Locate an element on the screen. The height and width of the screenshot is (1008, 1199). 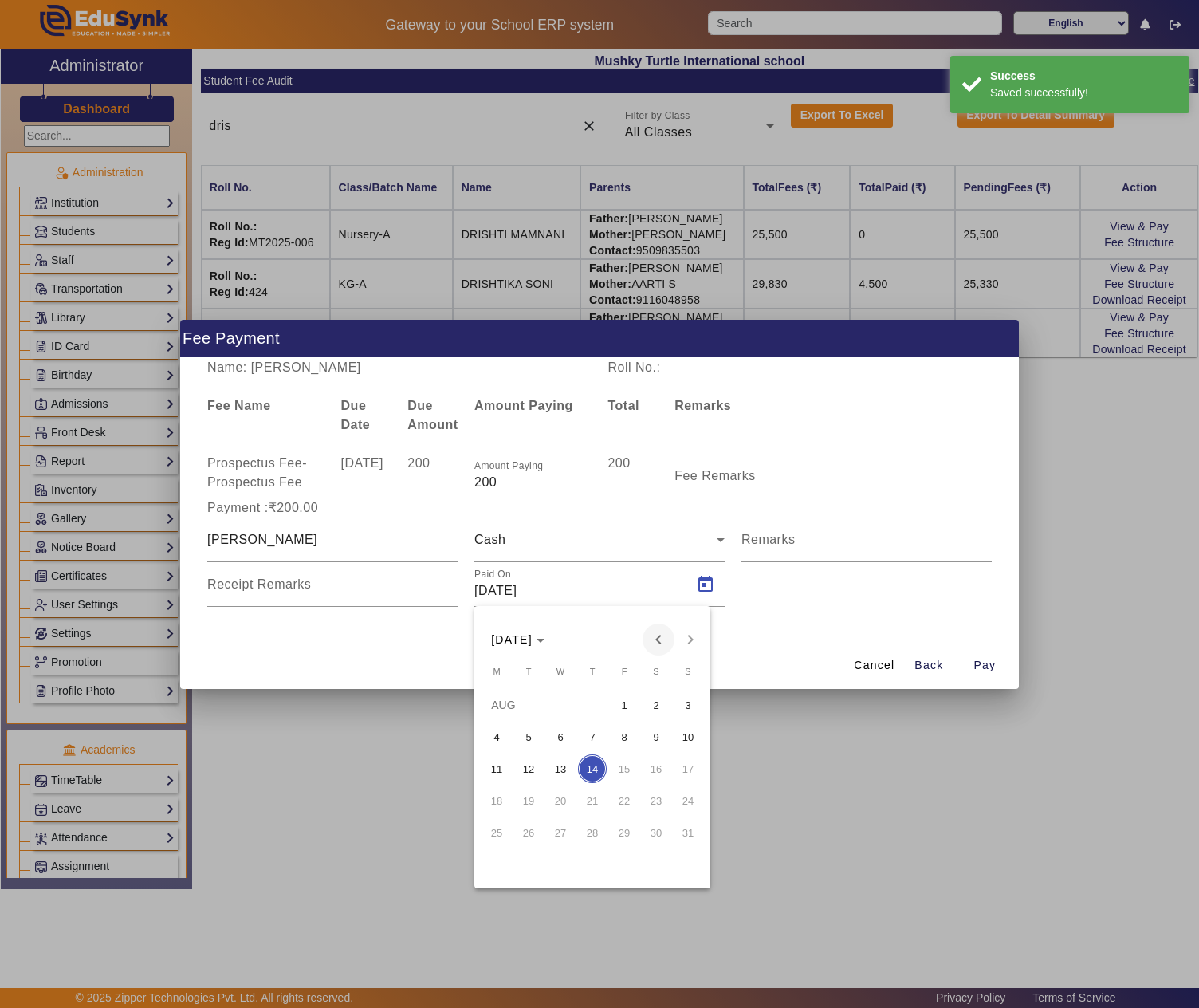
span: 18 is located at coordinates (497, 801).